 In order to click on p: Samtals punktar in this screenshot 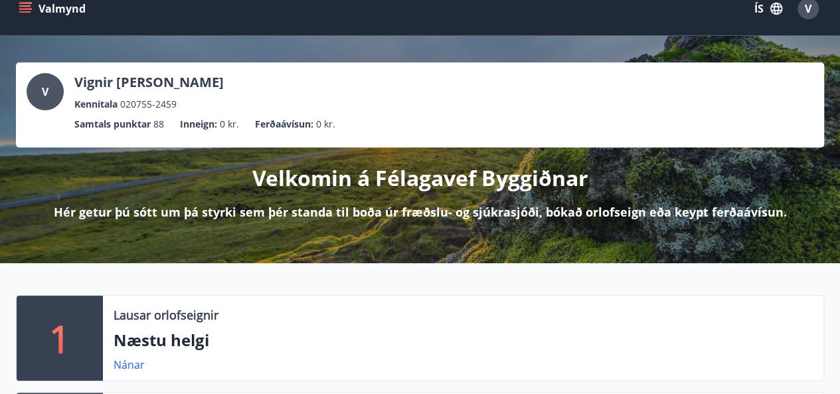, I will do `click(112, 124)`.